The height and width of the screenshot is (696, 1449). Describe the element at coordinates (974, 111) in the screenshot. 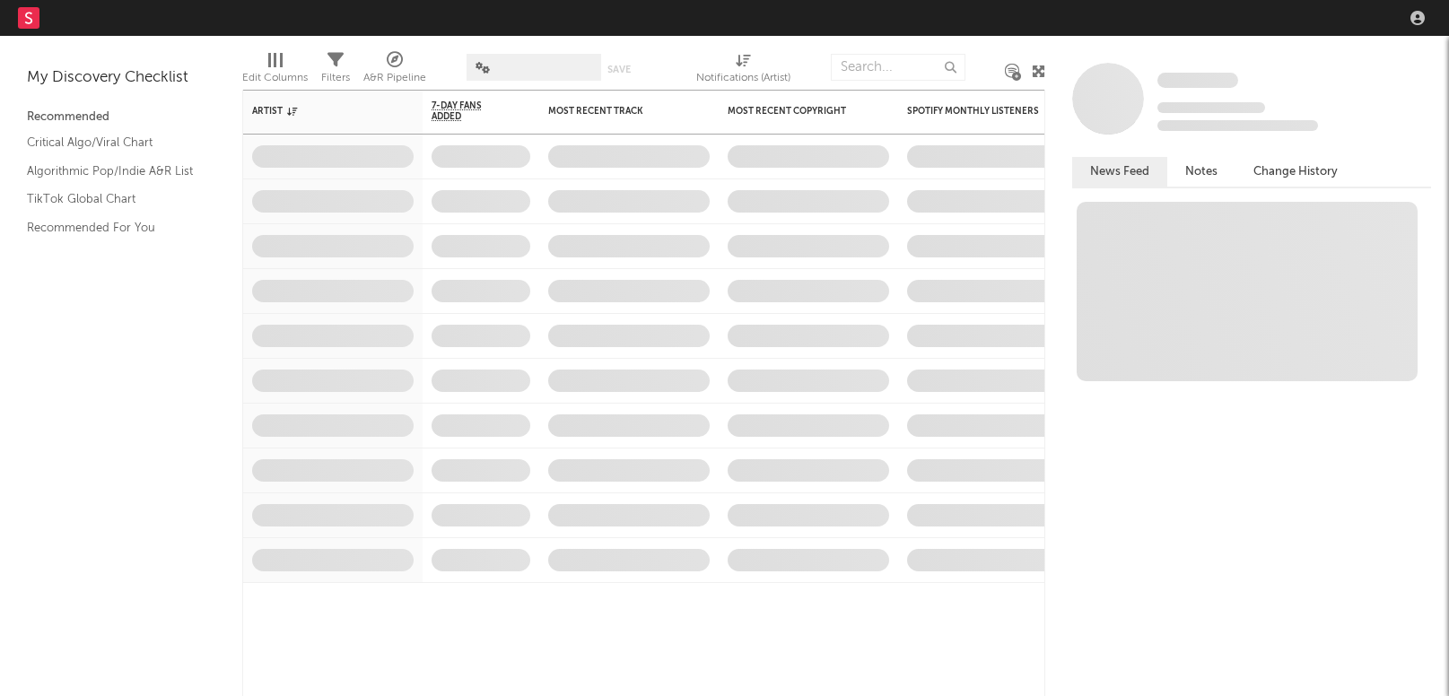

I see `div: Spotify Monthly Listeners` at that location.